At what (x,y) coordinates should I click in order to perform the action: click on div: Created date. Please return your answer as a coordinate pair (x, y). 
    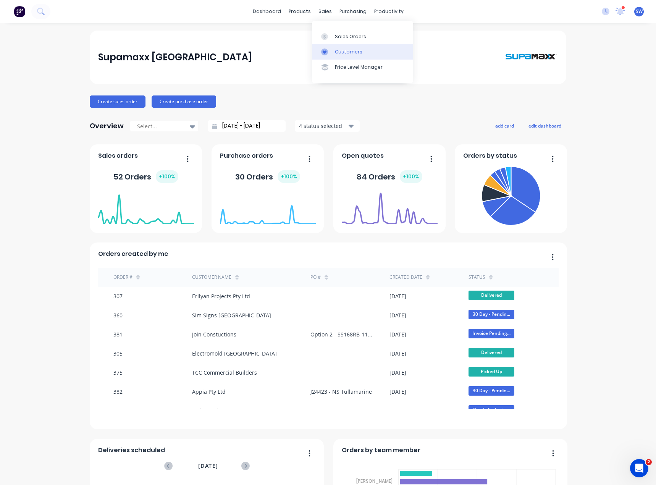
    Looking at the image, I should click on (406, 277).